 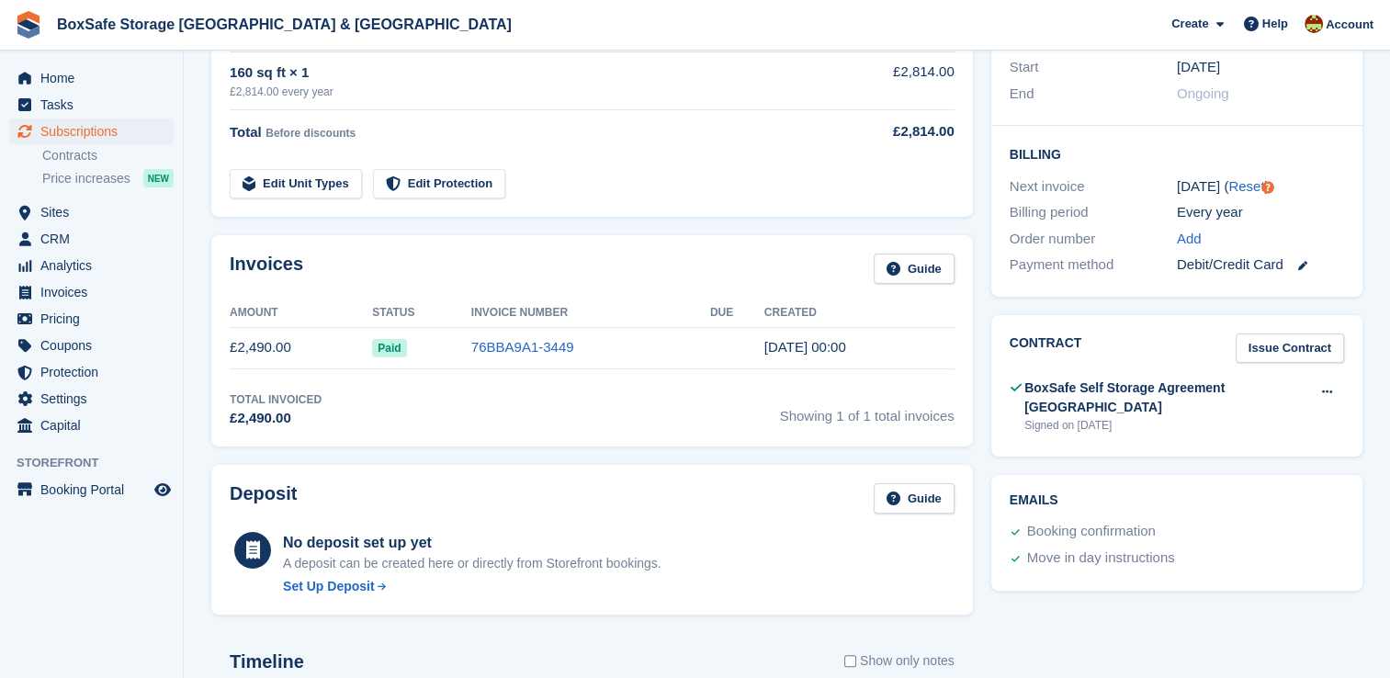 I want to click on th: Due, so click(x=737, y=313).